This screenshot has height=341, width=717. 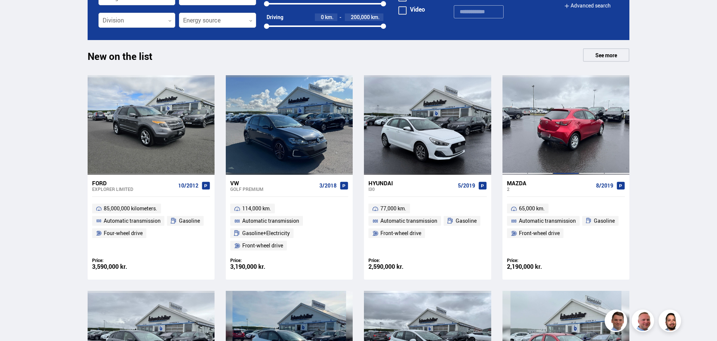 What do you see at coordinates (386, 267) in the screenshot?
I see `font: 2,590,000 kr.` at bounding box center [386, 267].